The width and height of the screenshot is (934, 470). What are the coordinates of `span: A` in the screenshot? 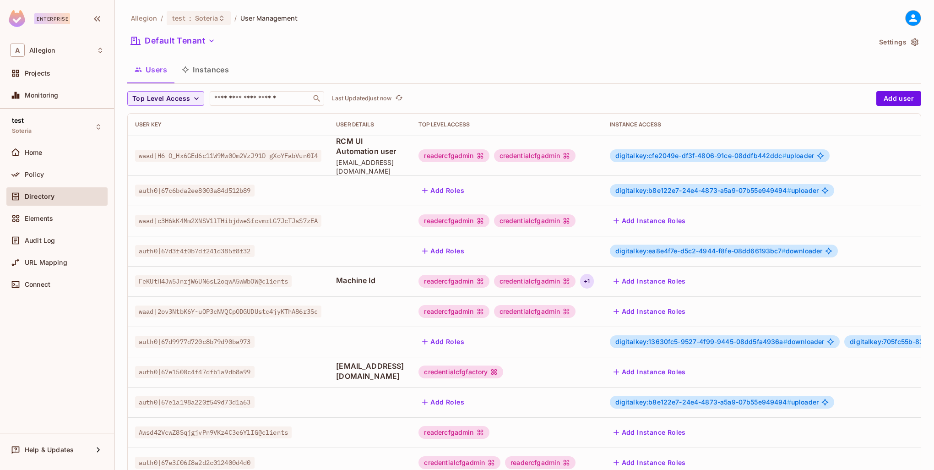 It's located at (17, 50).